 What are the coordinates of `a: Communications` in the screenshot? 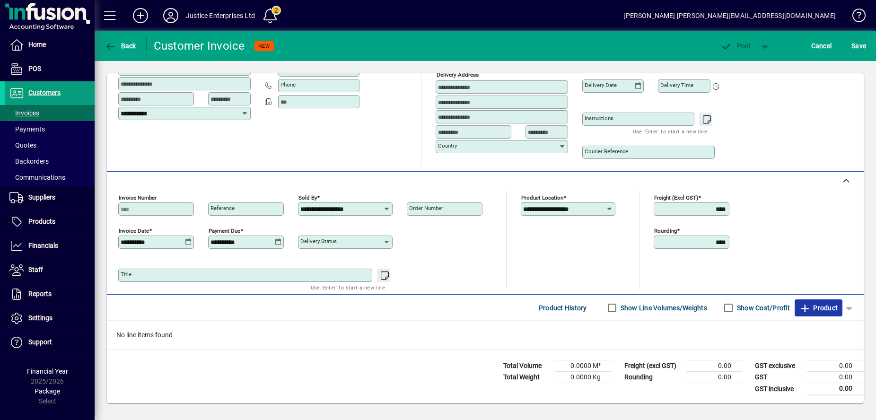 It's located at (50, 177).